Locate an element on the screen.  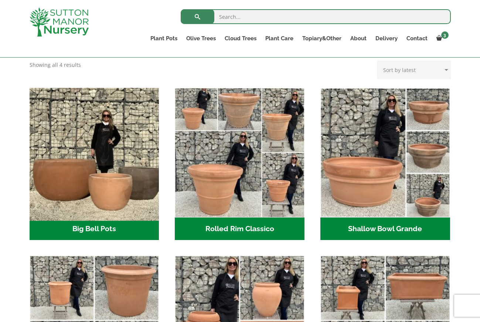
span: 3 is located at coordinates (445, 35).